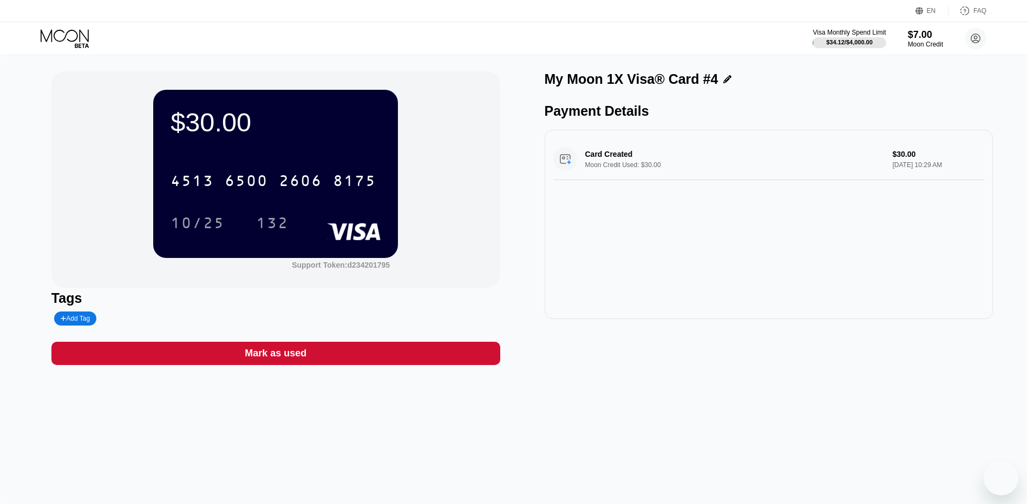 The image size is (1027, 504). What do you see at coordinates (246, 182) in the screenshot?
I see `div: 6500` at bounding box center [246, 182].